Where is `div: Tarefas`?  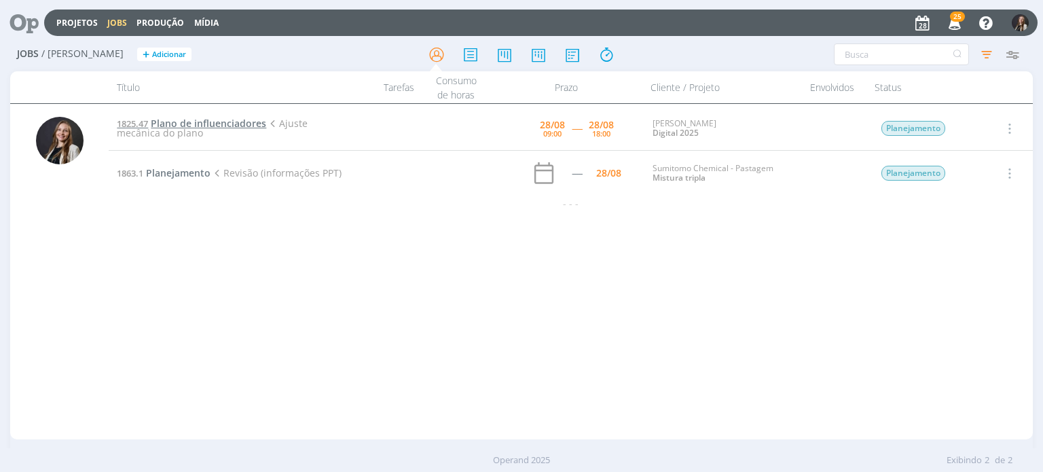 div: Tarefas is located at coordinates (382, 87).